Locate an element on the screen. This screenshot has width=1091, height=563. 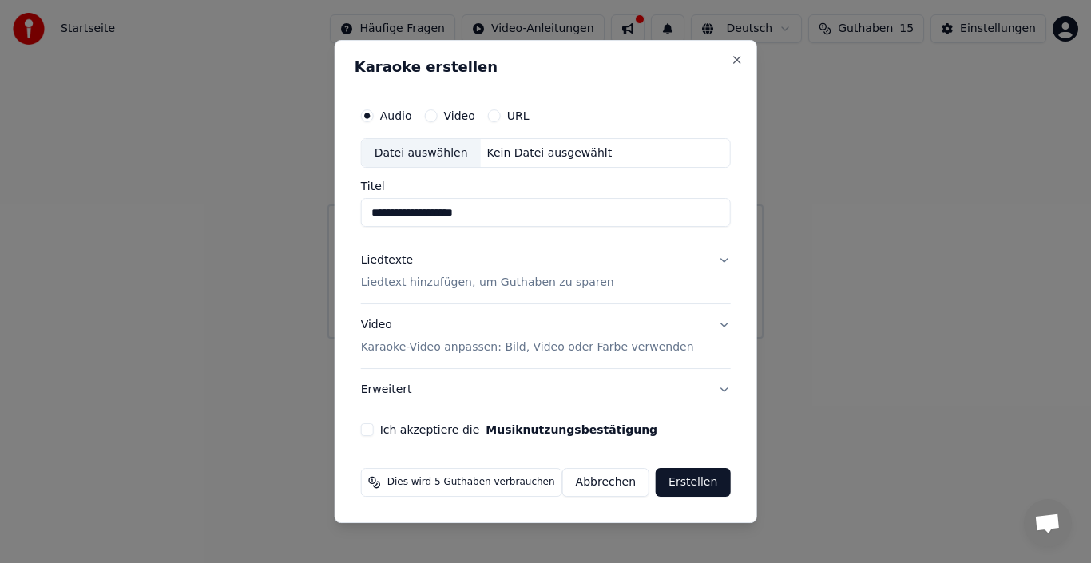
span: Dies wird 5 Guthaben verbrauchen is located at coordinates (471, 483).